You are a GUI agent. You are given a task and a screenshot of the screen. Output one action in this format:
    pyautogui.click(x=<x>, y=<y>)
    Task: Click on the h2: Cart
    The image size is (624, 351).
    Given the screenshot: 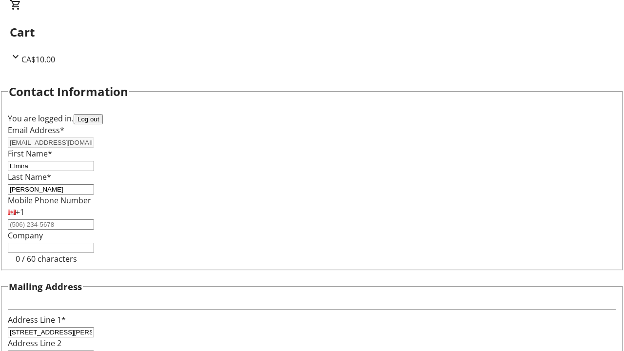 What is the action you would take?
    pyautogui.click(x=312, y=32)
    